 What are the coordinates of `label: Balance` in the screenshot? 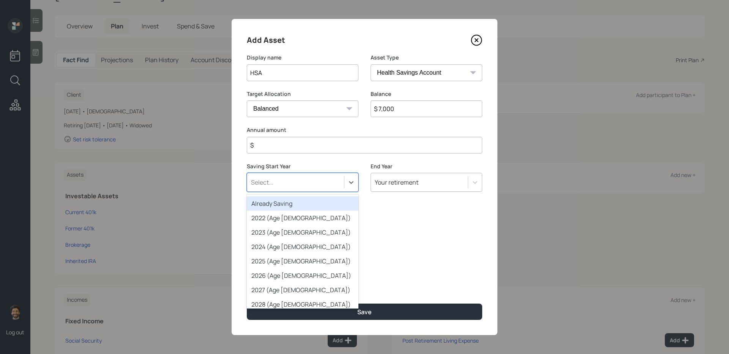 It's located at (426, 94).